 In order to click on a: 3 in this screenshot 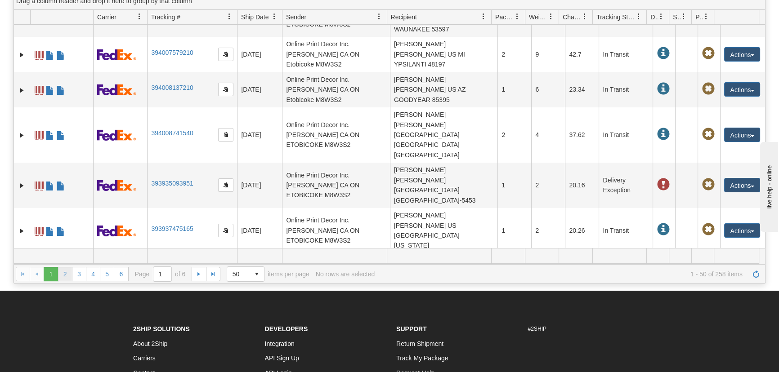, I will do `click(79, 274)`.